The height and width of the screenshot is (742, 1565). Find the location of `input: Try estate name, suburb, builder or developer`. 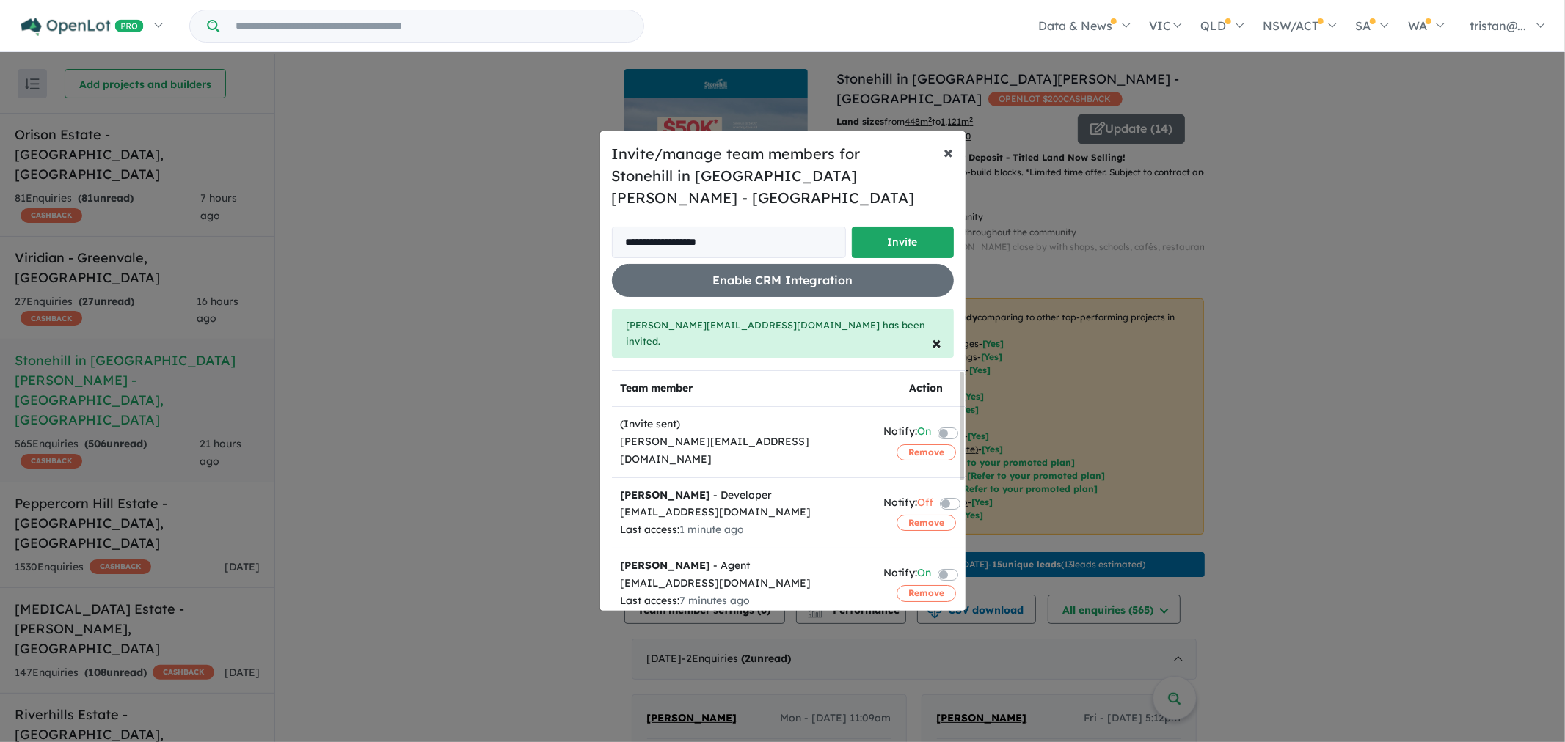

input: Try estate name, suburb, builder or developer is located at coordinates (431, 26).